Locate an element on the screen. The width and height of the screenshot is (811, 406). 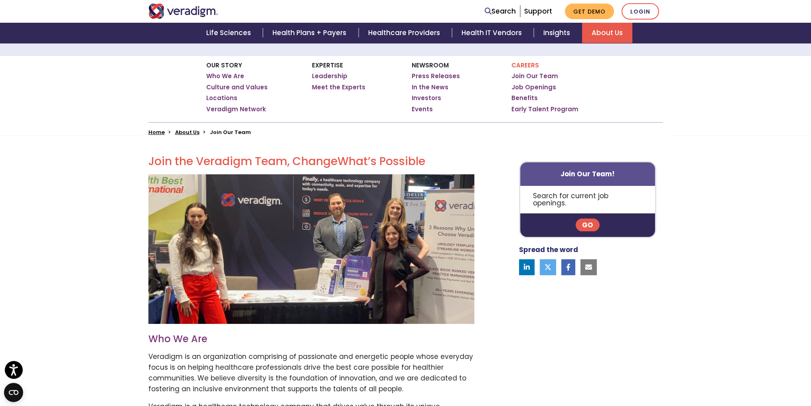
a: Search is located at coordinates (500, 11).